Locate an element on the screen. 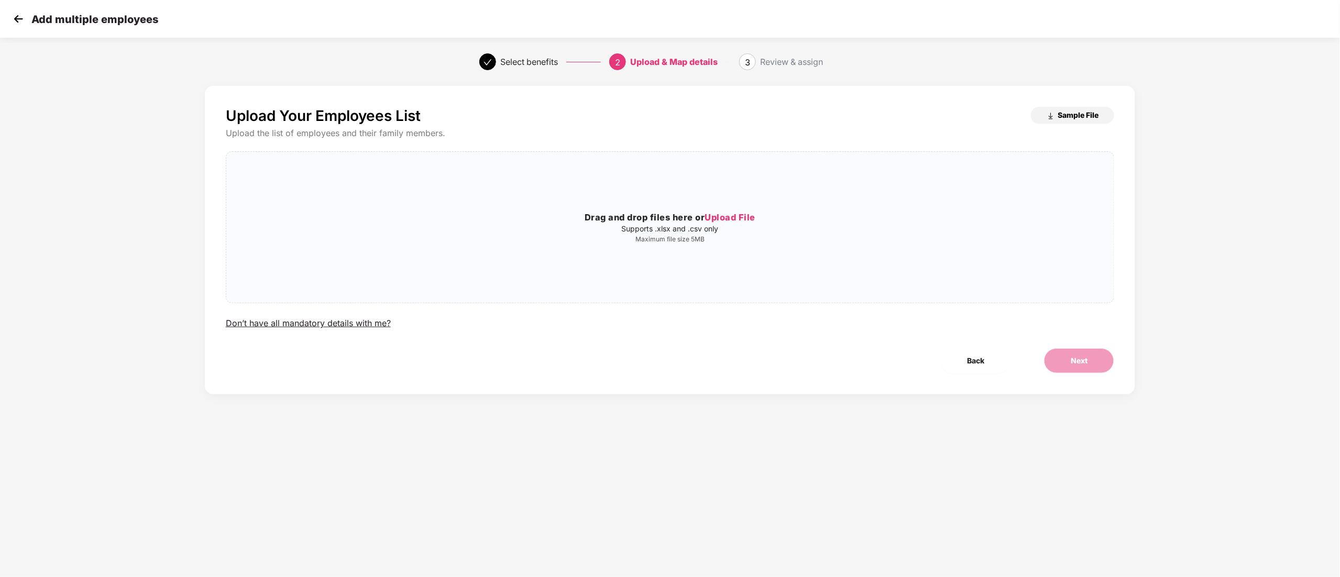 This screenshot has width=1340, height=577. button: Back is located at coordinates (975, 361).